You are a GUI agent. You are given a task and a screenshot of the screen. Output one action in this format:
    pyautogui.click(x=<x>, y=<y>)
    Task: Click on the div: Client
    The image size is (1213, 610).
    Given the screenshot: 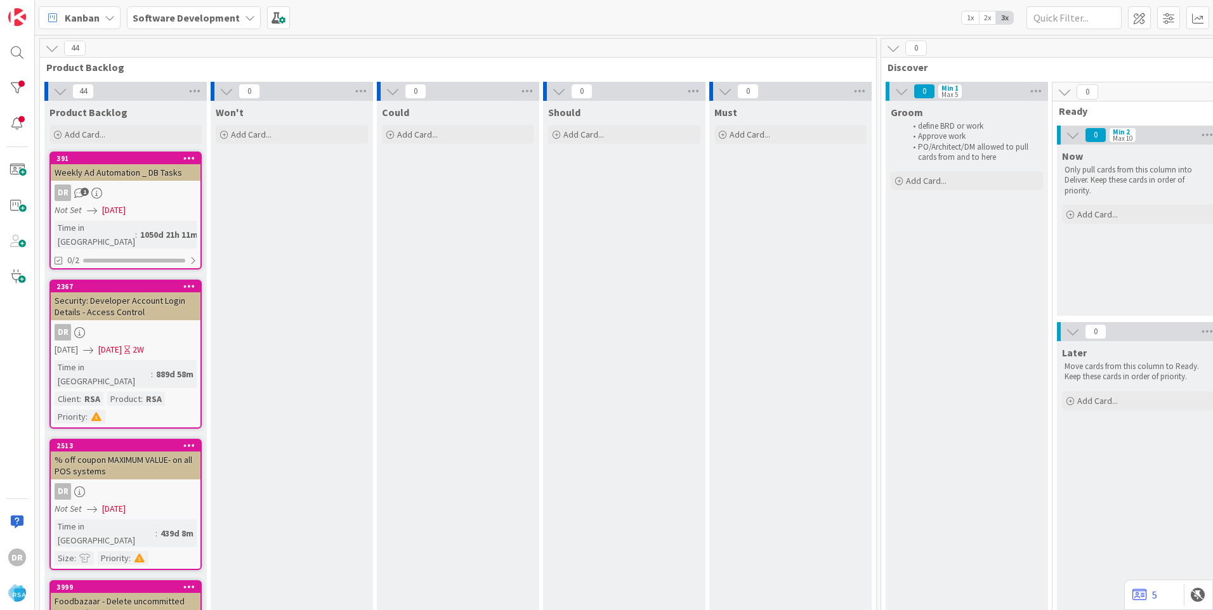 What is the action you would take?
    pyautogui.click(x=67, y=399)
    